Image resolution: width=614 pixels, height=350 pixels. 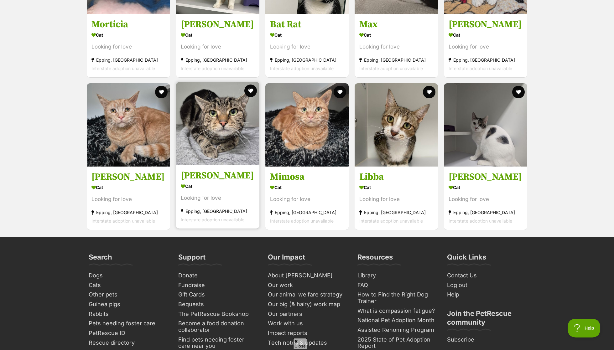 What do you see at coordinates (307, 333) in the screenshot?
I see `a: Impact reports` at bounding box center [307, 333].